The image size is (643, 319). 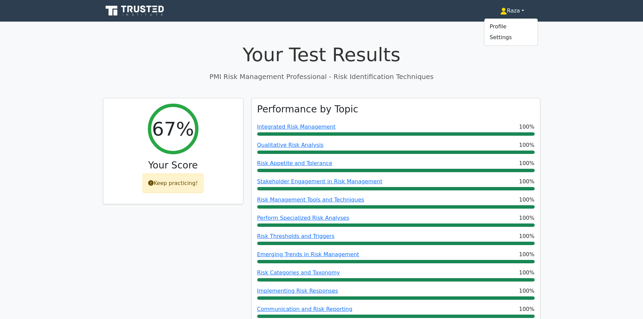 What do you see at coordinates (296, 126) in the screenshot?
I see `a: Integrated Risk Management` at bounding box center [296, 126].